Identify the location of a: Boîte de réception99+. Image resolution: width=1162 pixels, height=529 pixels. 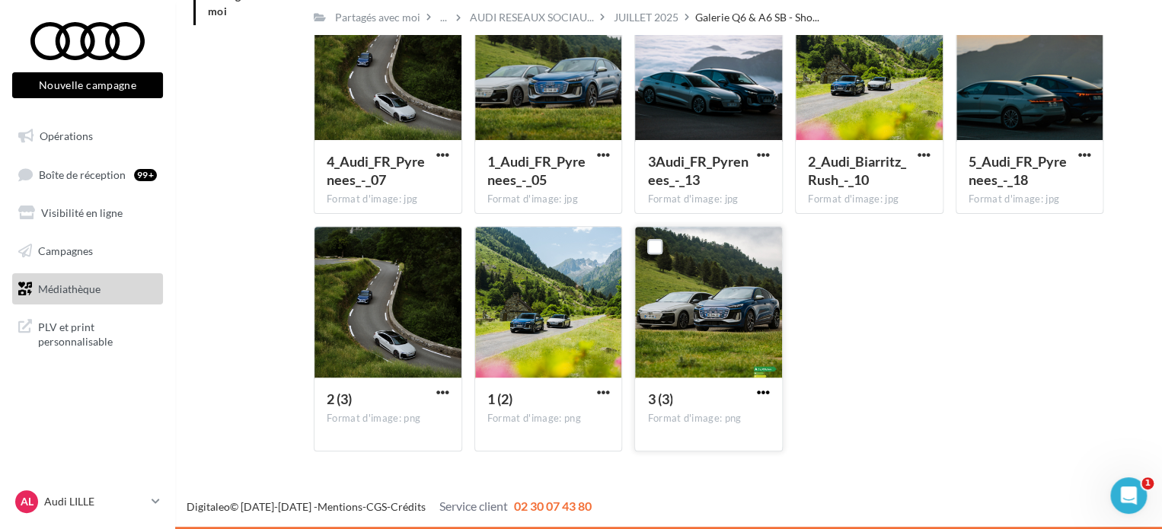
(88, 174).